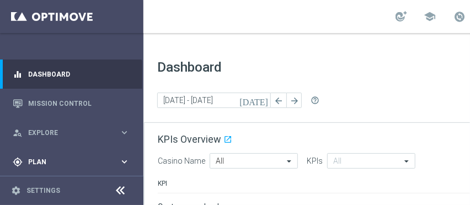 This screenshot has width=470, height=205. What do you see at coordinates (71, 133) in the screenshot?
I see `div: person_search Explore keyboard_arrow_right` at bounding box center [71, 133].